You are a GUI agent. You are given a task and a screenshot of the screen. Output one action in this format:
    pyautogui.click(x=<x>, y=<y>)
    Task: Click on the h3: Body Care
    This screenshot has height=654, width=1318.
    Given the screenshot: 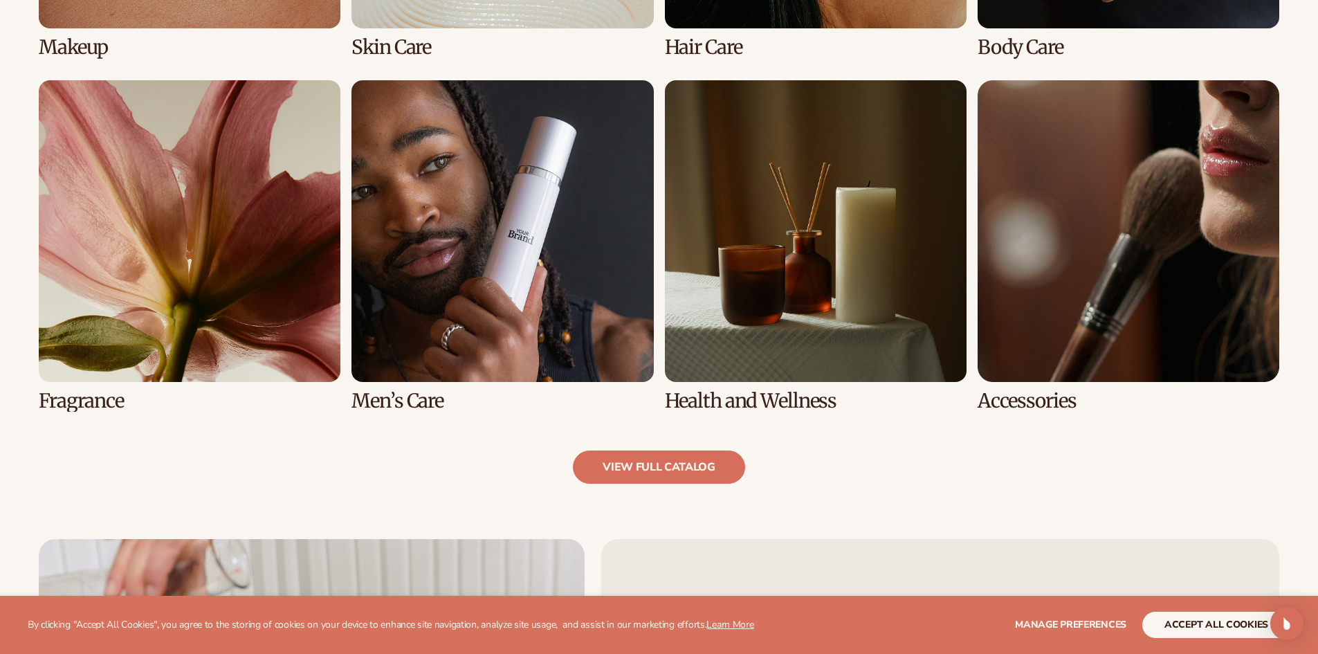 What is the action you would take?
    pyautogui.click(x=1129, y=47)
    